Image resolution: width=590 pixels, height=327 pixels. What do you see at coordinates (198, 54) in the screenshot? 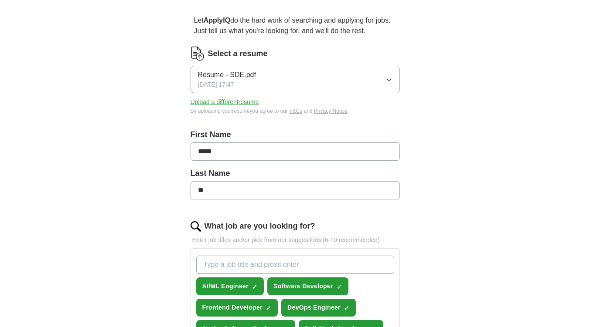
I see `img: CV Icon` at bounding box center [198, 54].